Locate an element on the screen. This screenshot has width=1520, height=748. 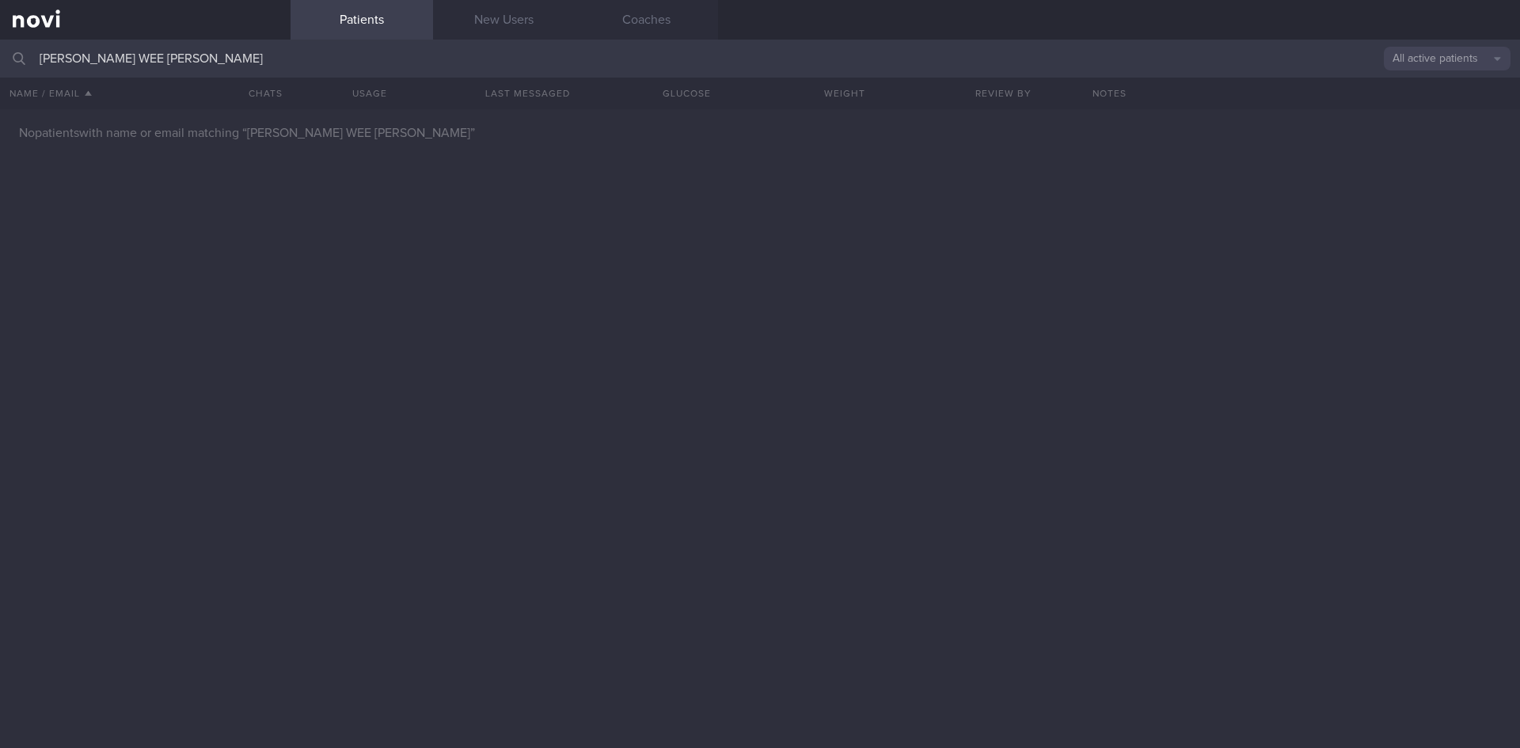
button: Review By is located at coordinates (1003, 93).